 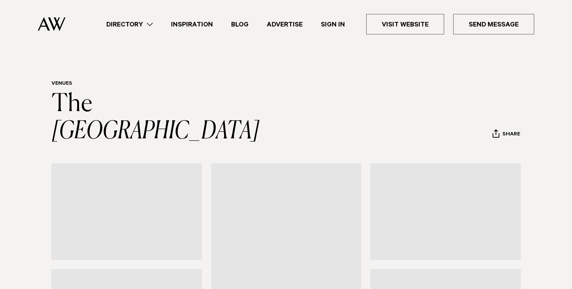 What do you see at coordinates (62, 84) in the screenshot?
I see `a: Venues` at bounding box center [62, 84].